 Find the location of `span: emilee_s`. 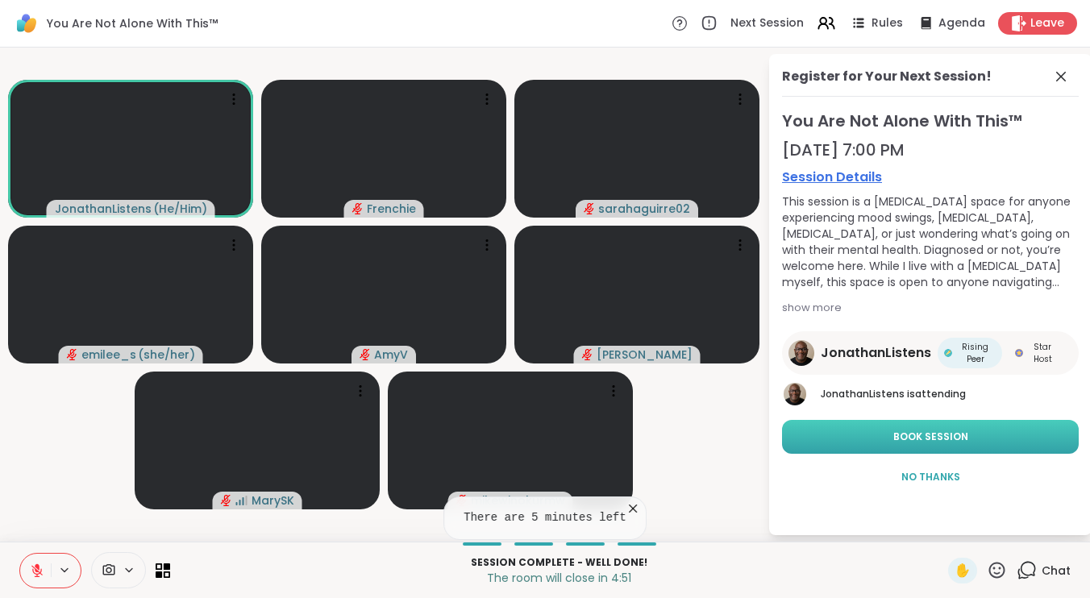

span: emilee_s is located at coordinates (109, 355).